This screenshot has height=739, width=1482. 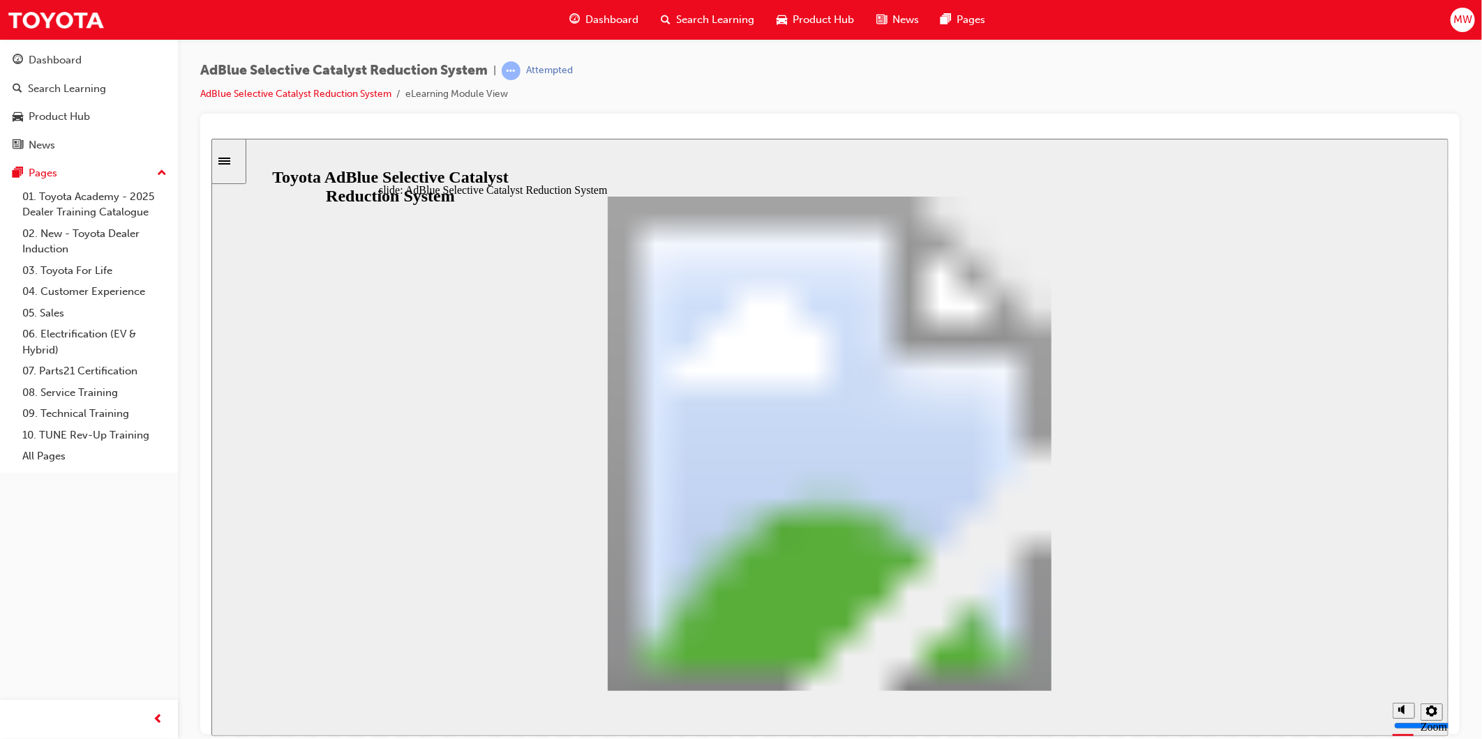 I want to click on span: Search Learning, so click(x=715, y=20).